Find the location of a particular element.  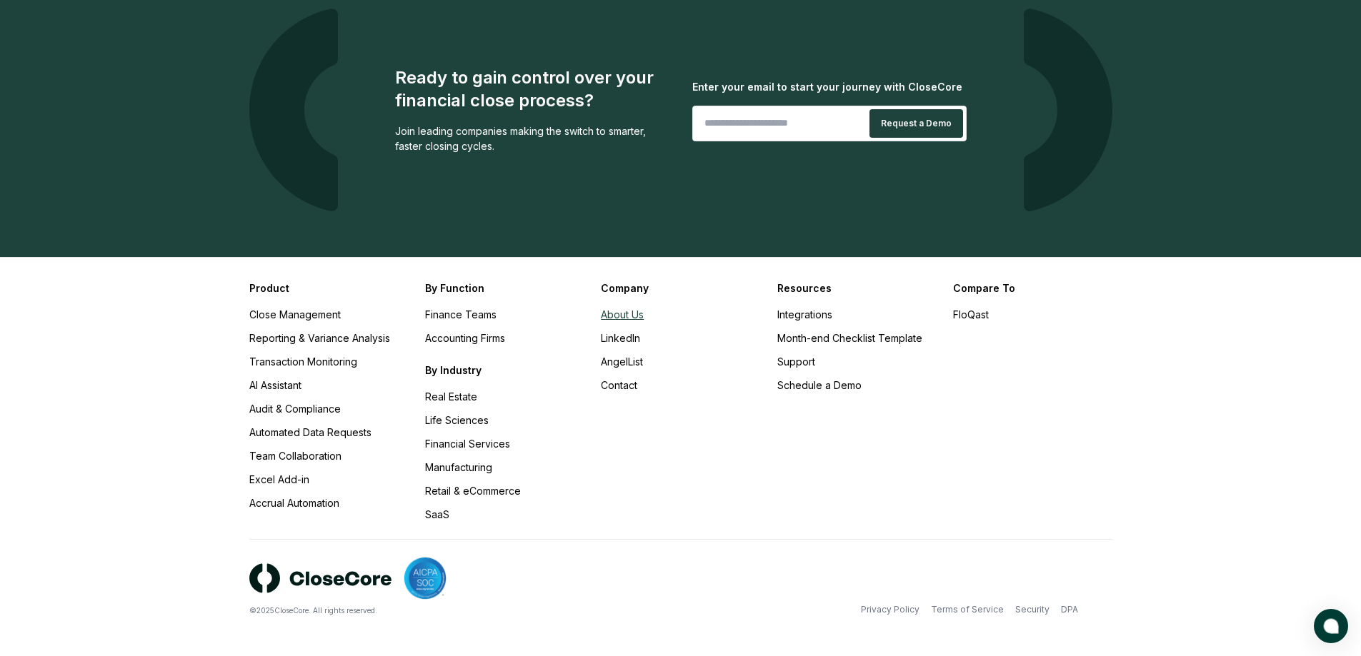

a: Excel Add-in is located at coordinates (279, 479).